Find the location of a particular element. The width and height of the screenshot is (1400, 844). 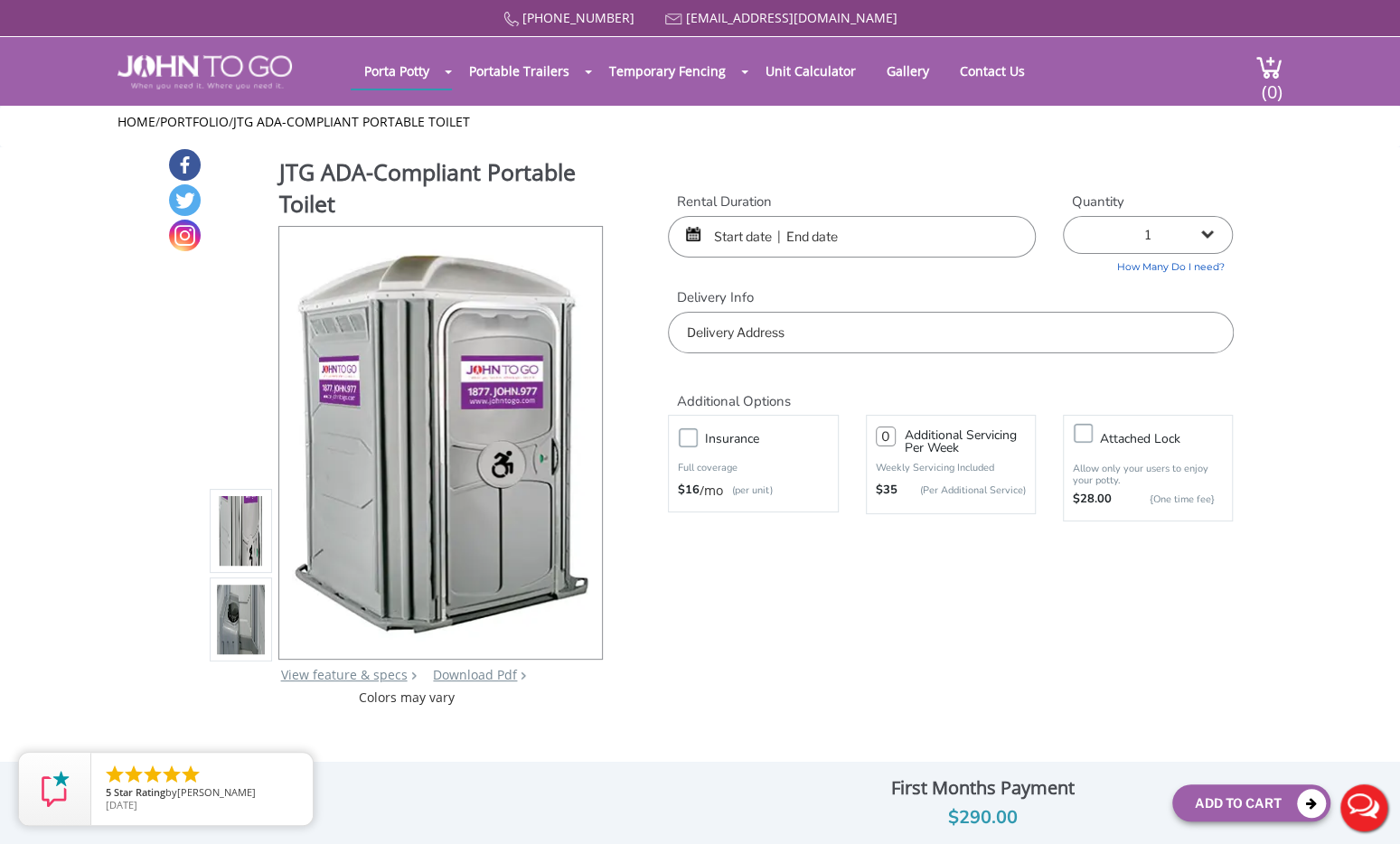

h3: Additional Servicing Per Week is located at coordinates (965, 442).